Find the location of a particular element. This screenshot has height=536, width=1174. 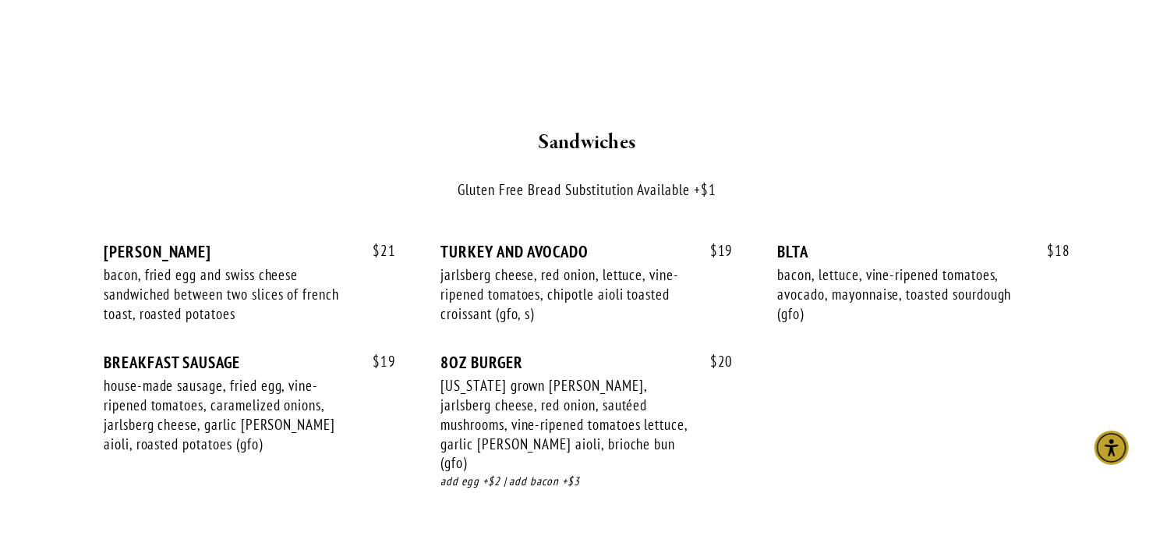

div: house-made sausage, fried egg, vine-ripened tomatoes, caramelized onions, jarlsberg cheese, garli... is located at coordinates (228, 414).